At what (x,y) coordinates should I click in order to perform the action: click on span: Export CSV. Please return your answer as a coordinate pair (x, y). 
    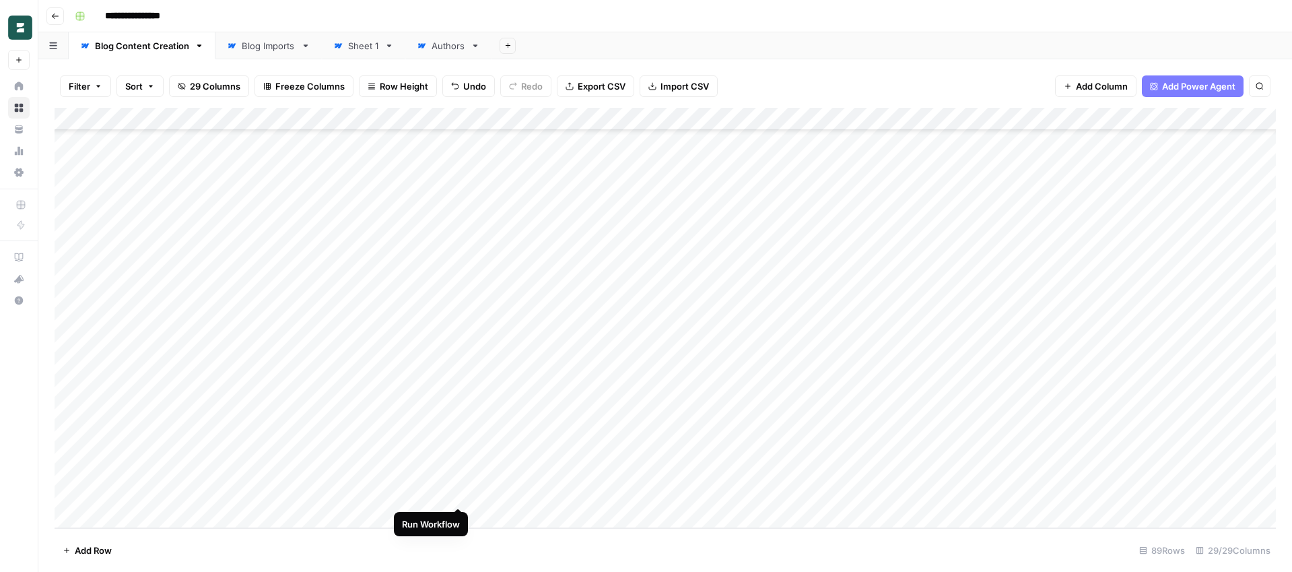
    Looking at the image, I should click on (601, 86).